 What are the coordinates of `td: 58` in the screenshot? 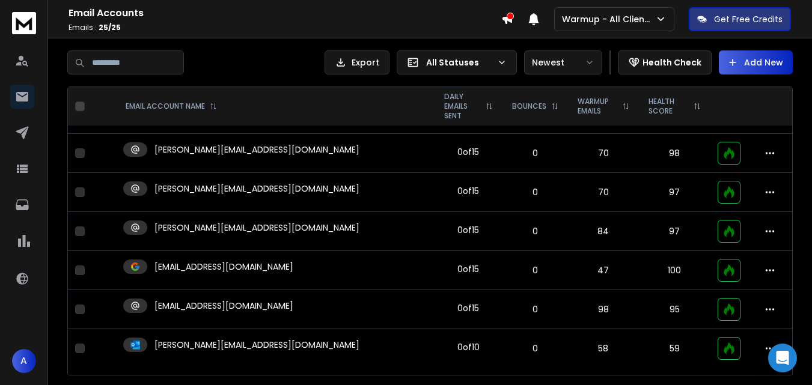 It's located at (604, 349).